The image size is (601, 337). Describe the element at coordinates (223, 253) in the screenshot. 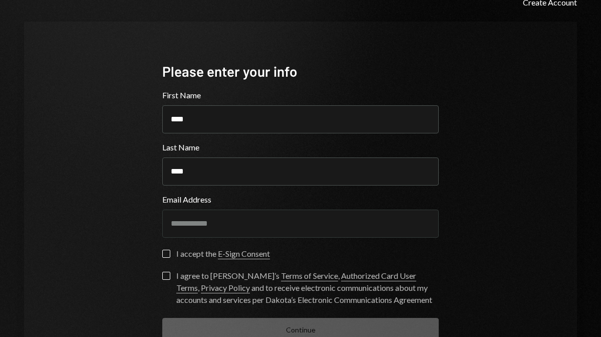

I see `div: I accept the` at that location.